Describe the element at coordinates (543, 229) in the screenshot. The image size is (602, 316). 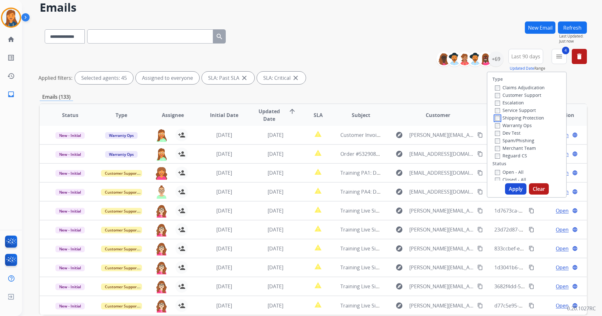
I see `span: 23d72d87-8dec-4005-9f9a-7422b93d6944` at that location.